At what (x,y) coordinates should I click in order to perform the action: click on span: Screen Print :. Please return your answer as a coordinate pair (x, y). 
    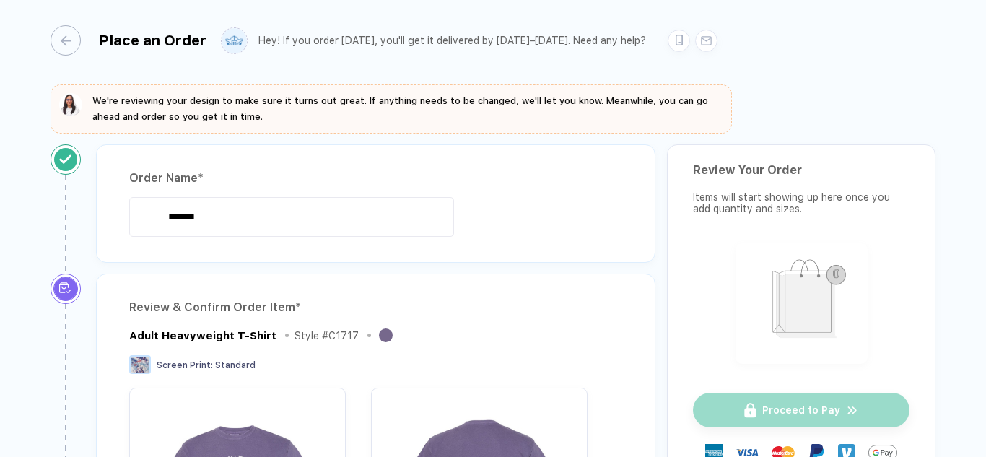
    Looking at the image, I should click on (185, 365).